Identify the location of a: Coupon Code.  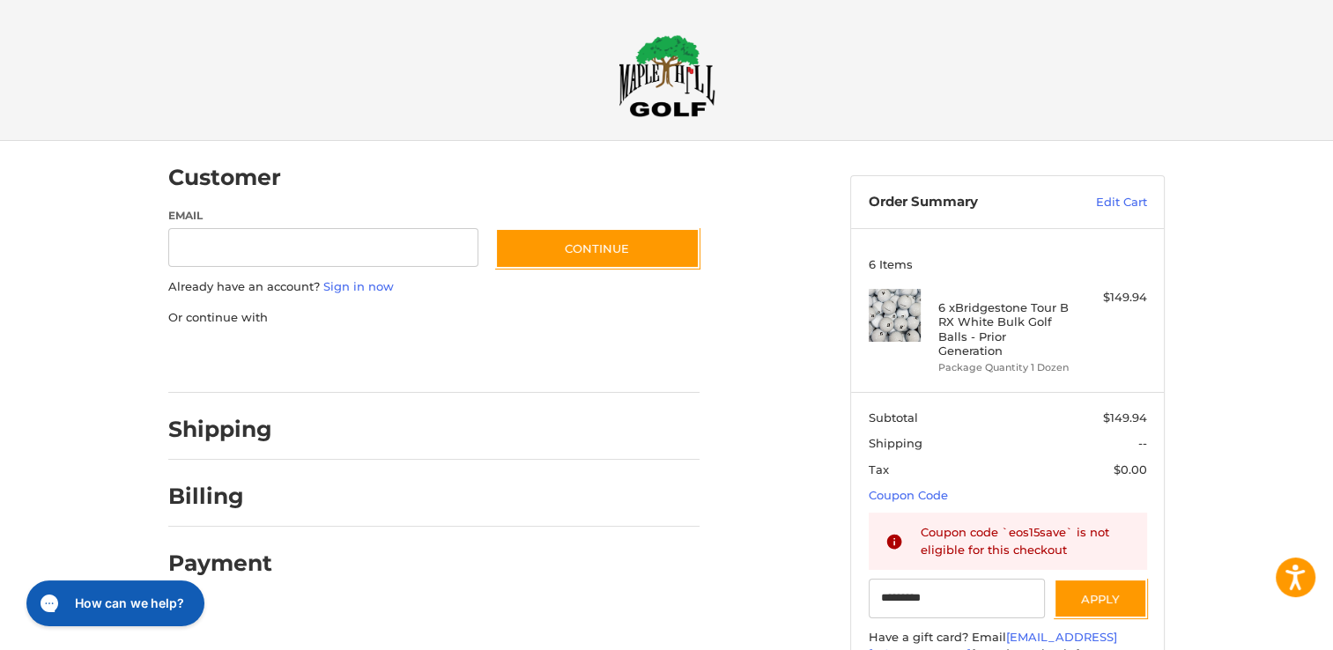
(908, 495).